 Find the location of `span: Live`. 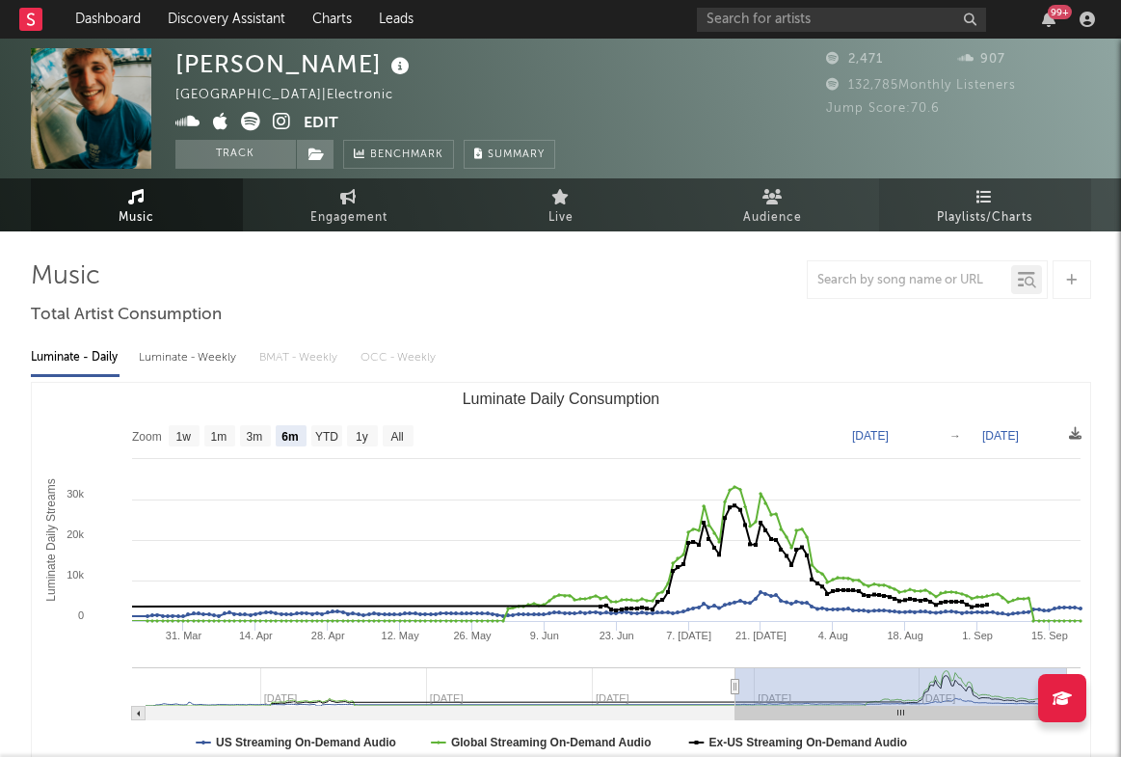

span: Live is located at coordinates (561, 218).